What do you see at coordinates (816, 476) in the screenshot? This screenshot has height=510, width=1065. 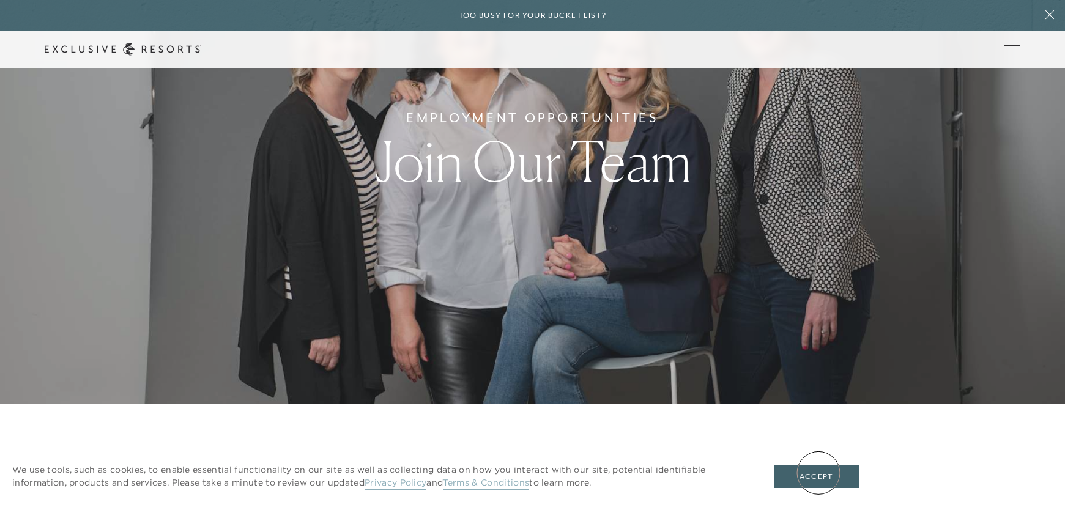 I see `button: Accept` at bounding box center [816, 476].